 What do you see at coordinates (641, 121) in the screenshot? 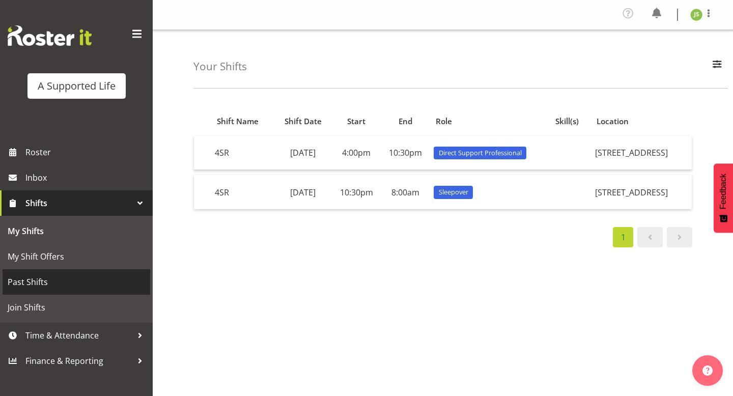
I see `div: Location` at bounding box center [641, 121].